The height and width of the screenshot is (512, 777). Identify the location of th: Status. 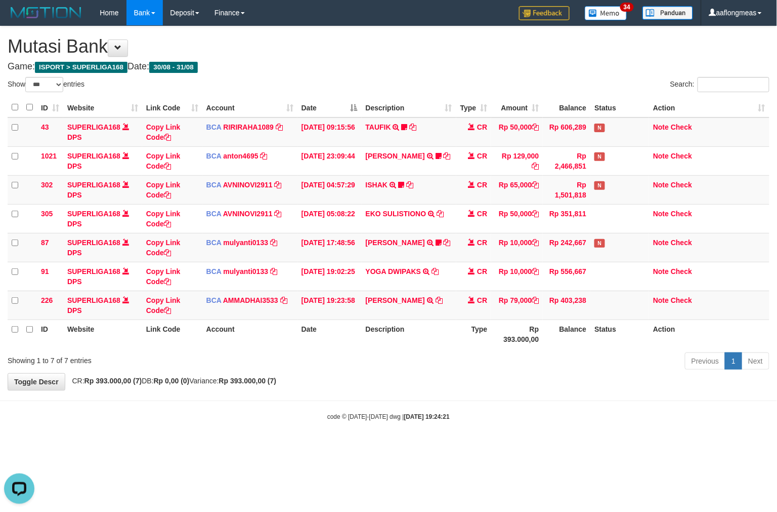
(620, 334).